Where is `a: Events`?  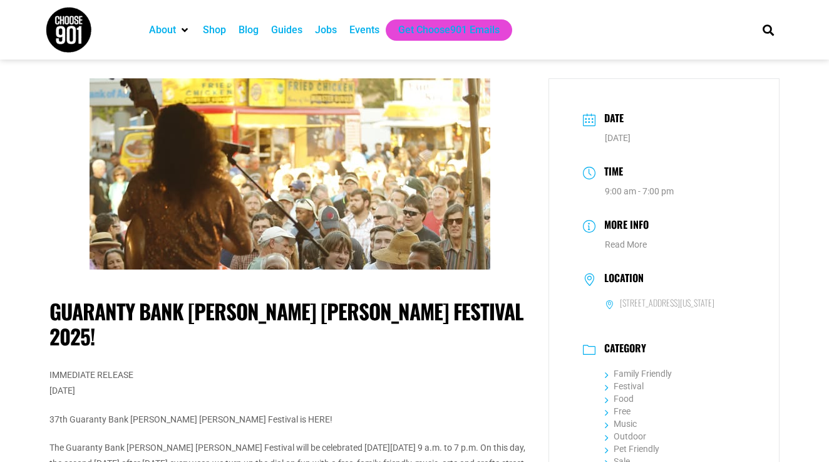
a: Events is located at coordinates (364, 30).